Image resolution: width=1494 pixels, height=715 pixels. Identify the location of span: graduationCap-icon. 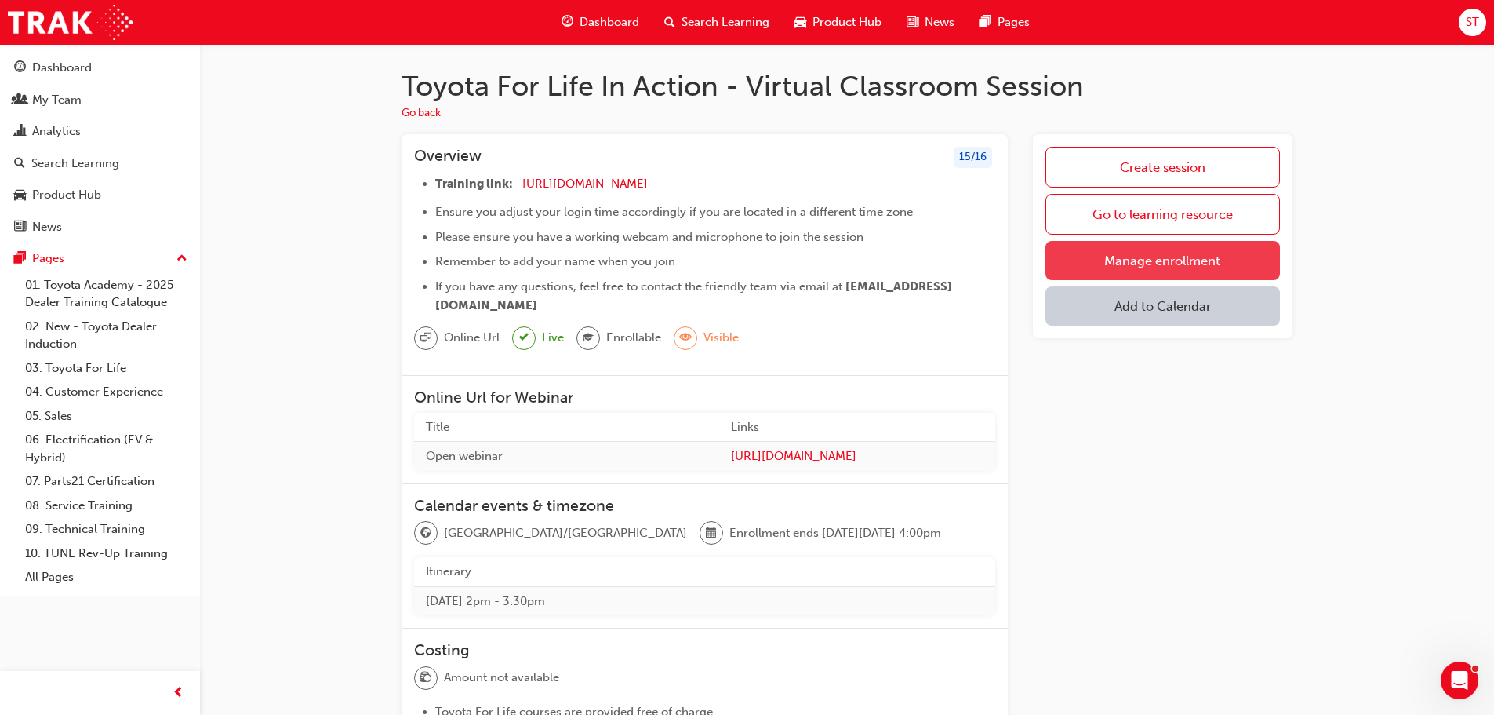
(588, 338).